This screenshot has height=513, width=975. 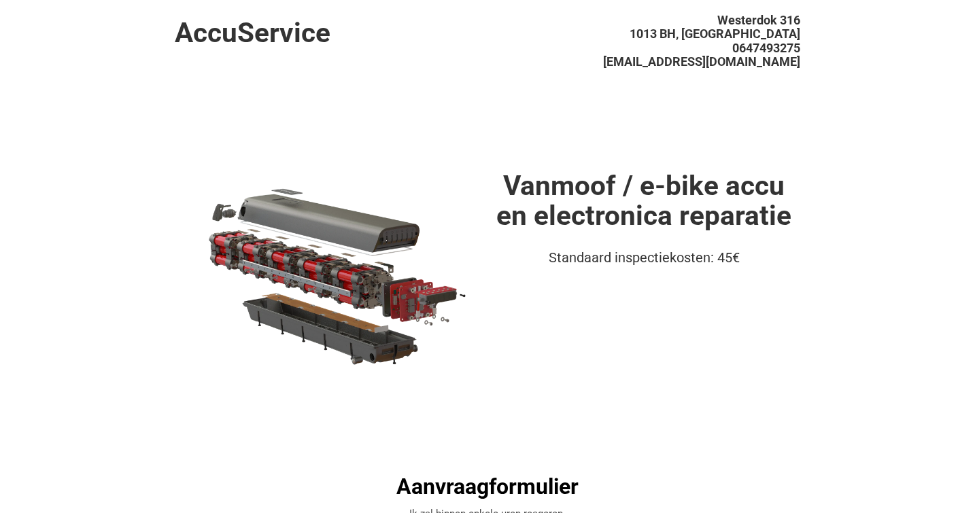 What do you see at coordinates (487, 487) in the screenshot?
I see `div: Aanvraagformulier` at bounding box center [487, 487].